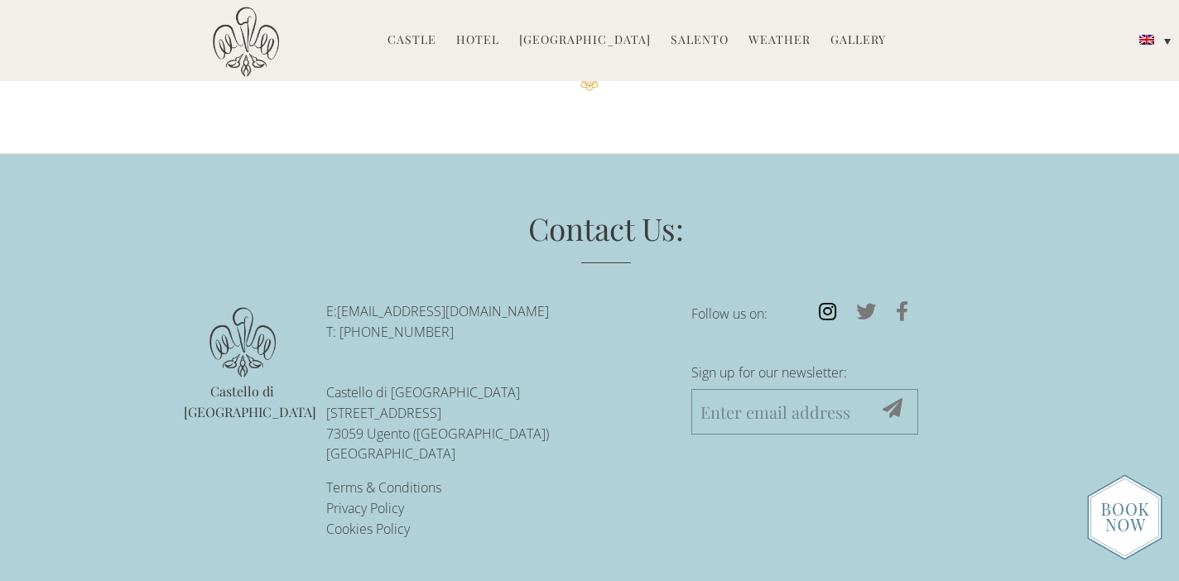 This screenshot has height=581, width=1179. What do you see at coordinates (368, 529) in the screenshot?
I see `a: Cookies Policy` at bounding box center [368, 529].